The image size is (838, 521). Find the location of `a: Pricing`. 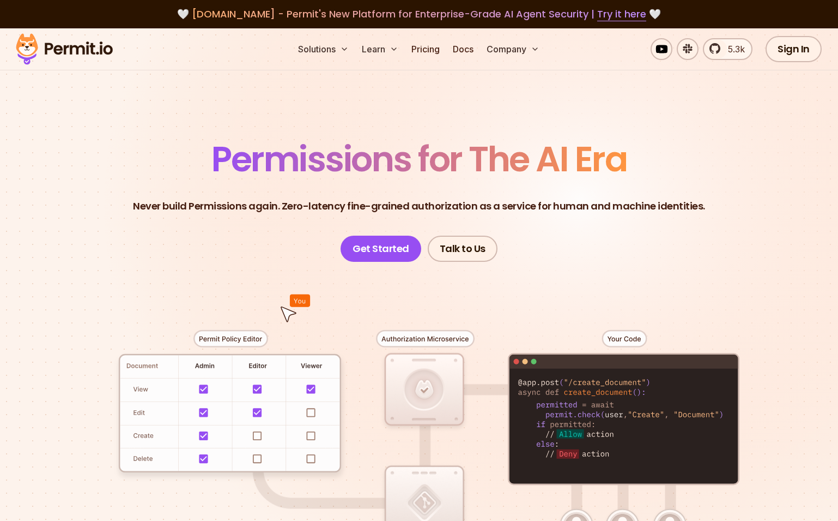

a: Pricing is located at coordinates (426, 49).